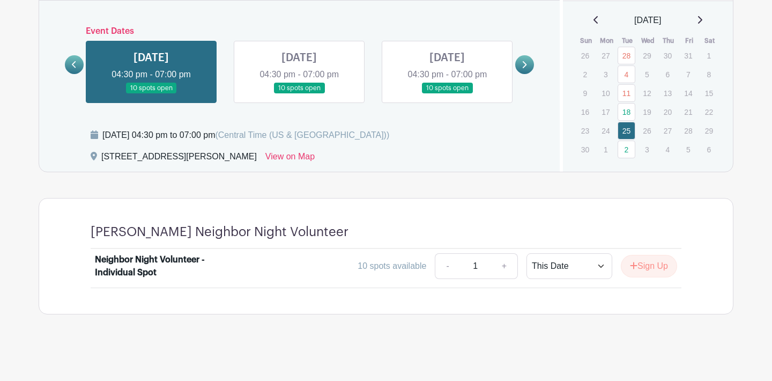  What do you see at coordinates (668, 93) in the screenshot?
I see `p: 13` at bounding box center [668, 93].